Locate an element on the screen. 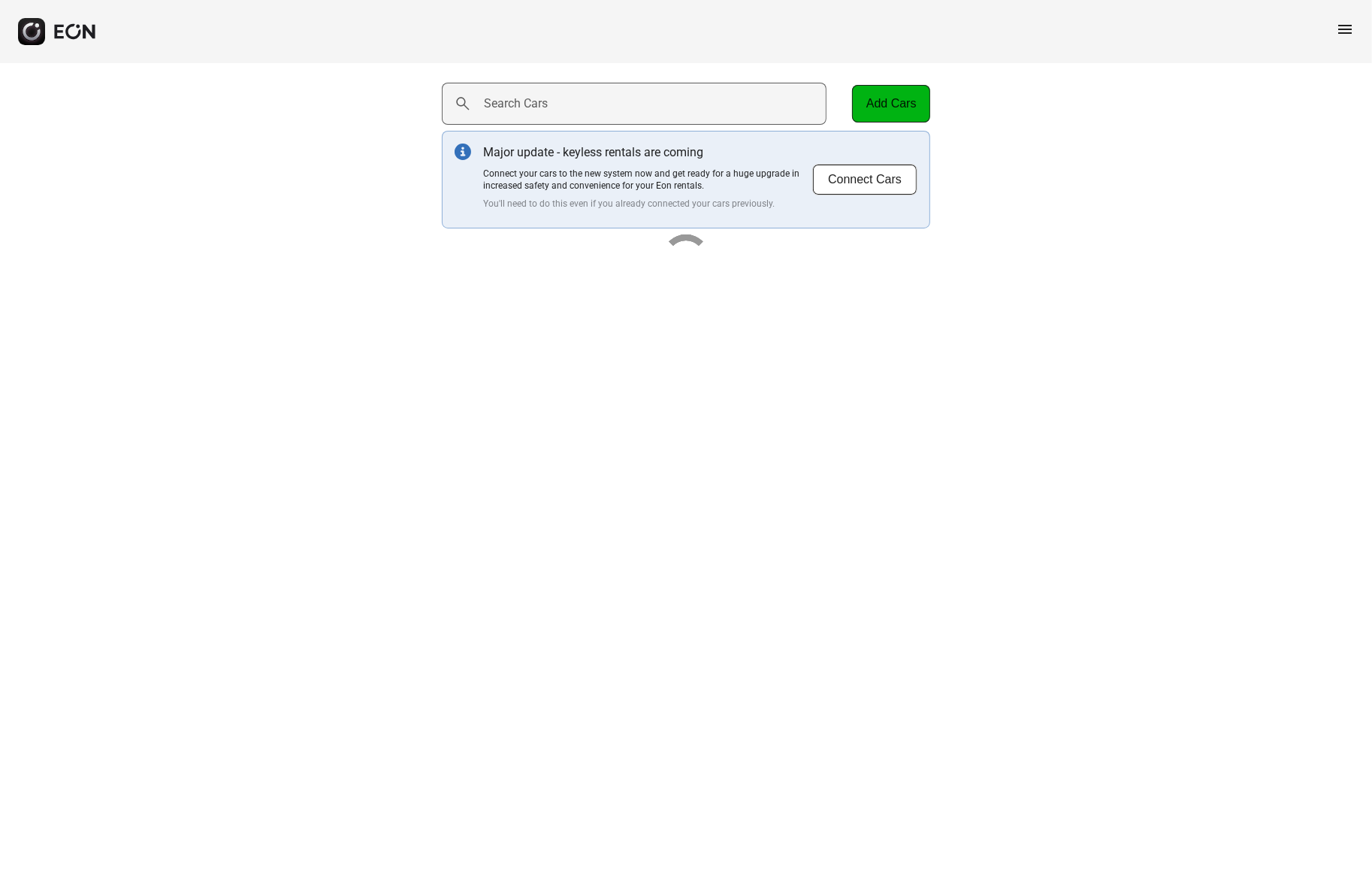 This screenshot has width=1372, height=880. button: Add Cars is located at coordinates (891, 104).